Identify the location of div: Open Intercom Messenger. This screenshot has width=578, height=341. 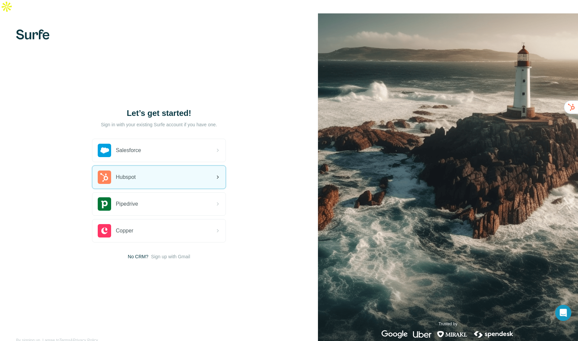
(564, 313).